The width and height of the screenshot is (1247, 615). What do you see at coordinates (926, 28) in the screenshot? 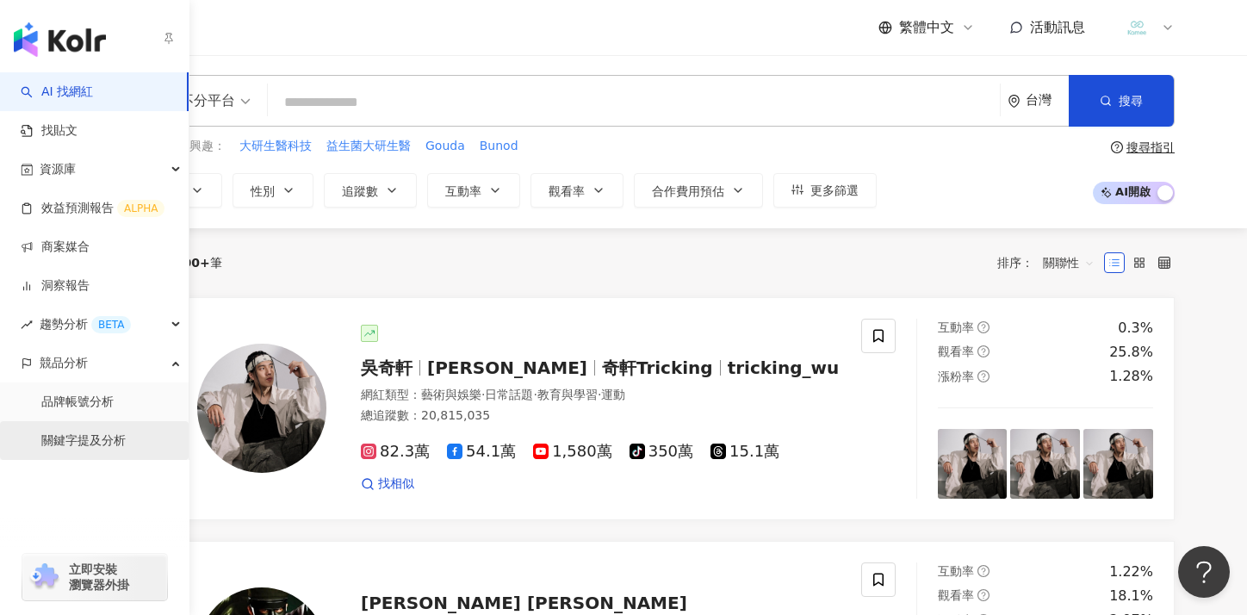
I see `span: 繁體中文` at bounding box center [926, 28].